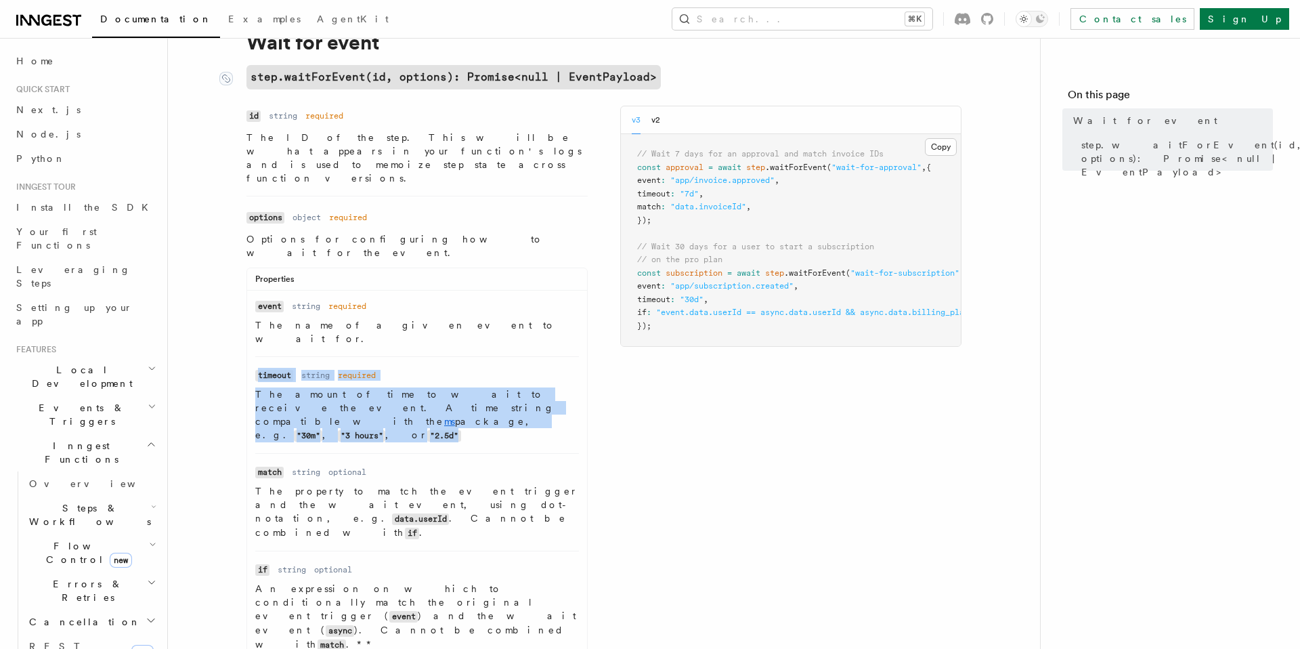 The image size is (1300, 649). What do you see at coordinates (654, 299) in the screenshot?
I see `span: timeout` at bounding box center [654, 299].